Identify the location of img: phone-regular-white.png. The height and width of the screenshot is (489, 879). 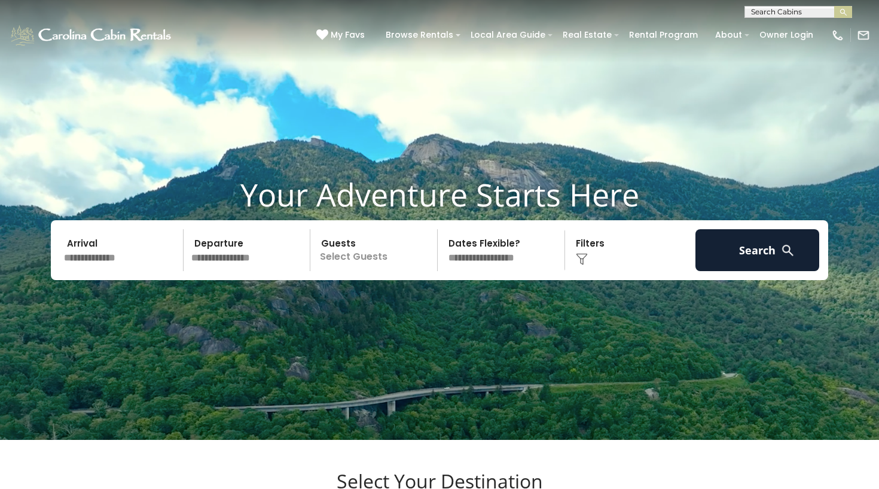
(838, 35).